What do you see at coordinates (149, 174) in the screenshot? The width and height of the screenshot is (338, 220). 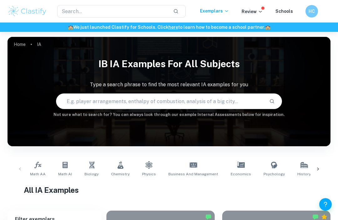 I see `span: Physics` at bounding box center [149, 174].